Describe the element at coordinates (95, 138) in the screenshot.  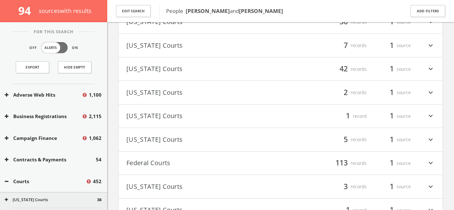
I see `span: 1,062` at that location.